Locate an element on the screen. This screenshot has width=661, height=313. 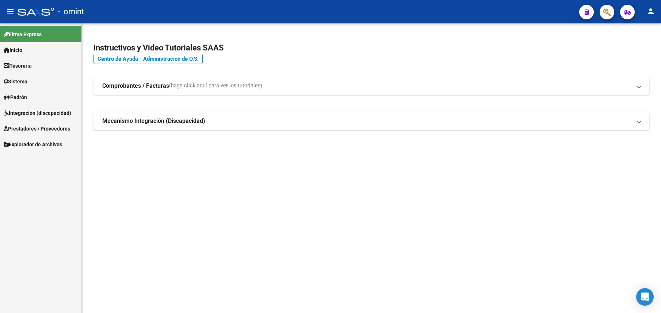
span: (haga click aquí para ver los tutoriales) is located at coordinates (216, 86).